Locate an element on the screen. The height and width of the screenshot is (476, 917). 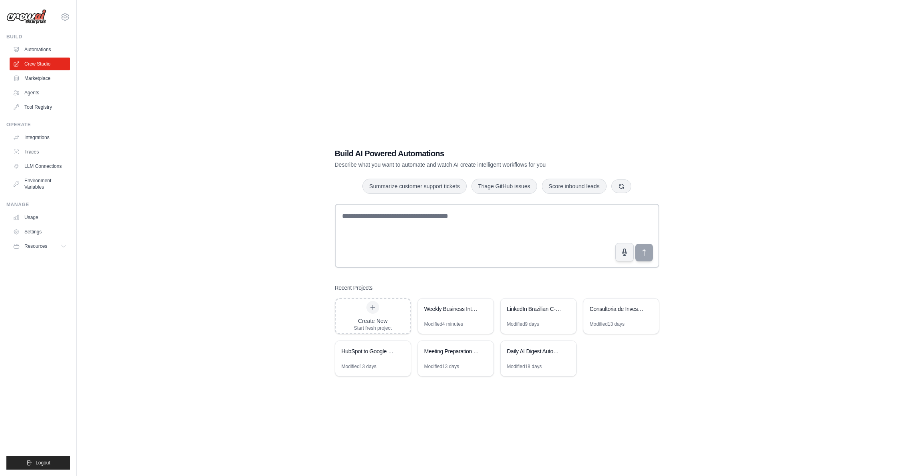
a: Marketplace is located at coordinates (40, 78).